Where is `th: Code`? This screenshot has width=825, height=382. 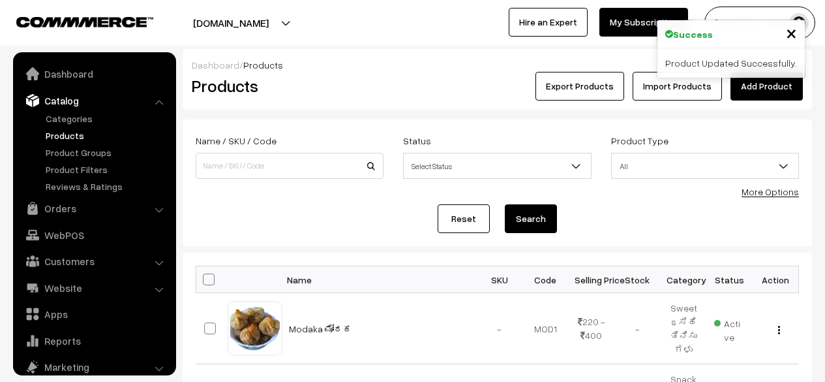 th: Code is located at coordinates (545, 279).